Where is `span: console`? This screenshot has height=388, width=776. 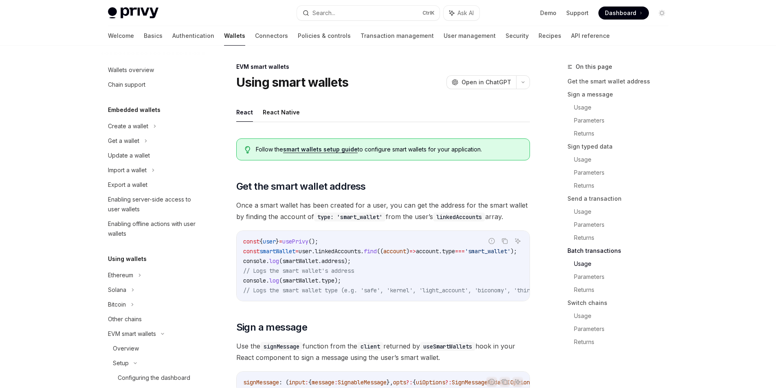 span: console is located at coordinates (255, 281).